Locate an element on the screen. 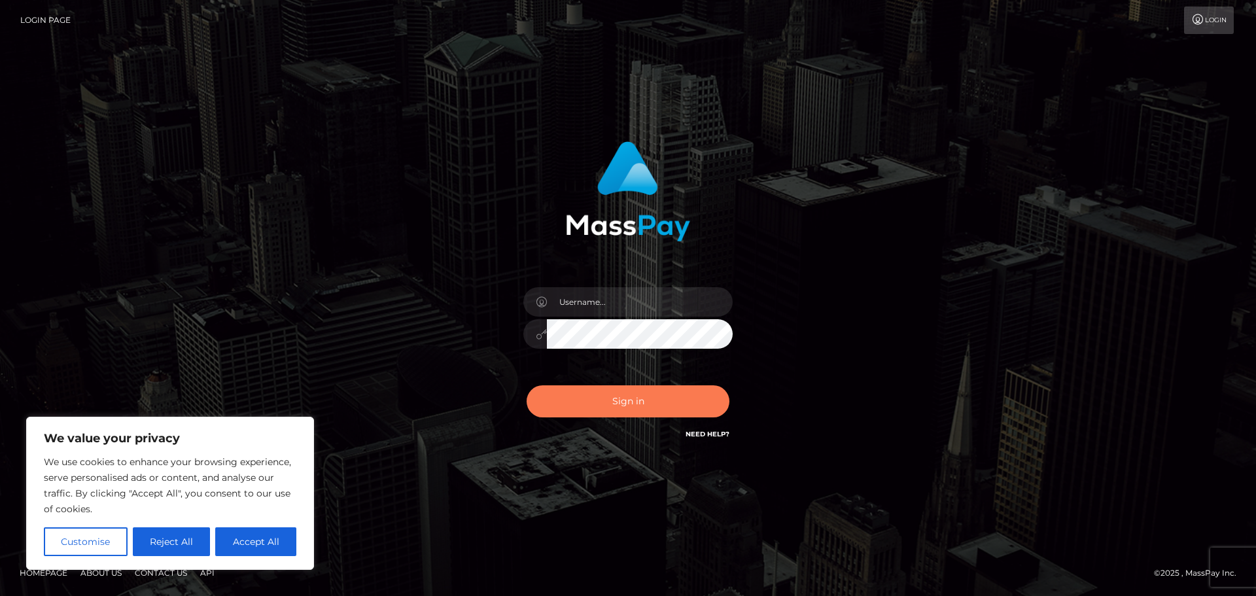 Image resolution: width=1256 pixels, height=596 pixels. button: Reject All is located at coordinates (171, 541).